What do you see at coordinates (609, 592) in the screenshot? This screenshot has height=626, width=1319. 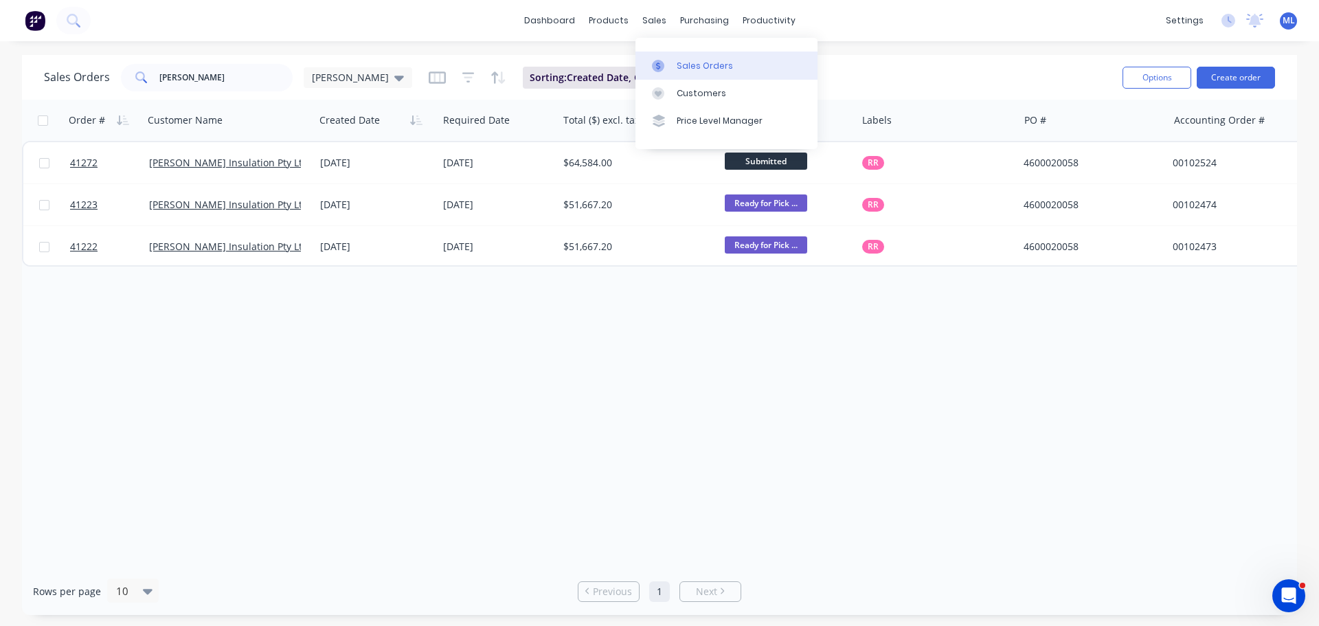 I see `a: Previous page` at bounding box center [609, 592].